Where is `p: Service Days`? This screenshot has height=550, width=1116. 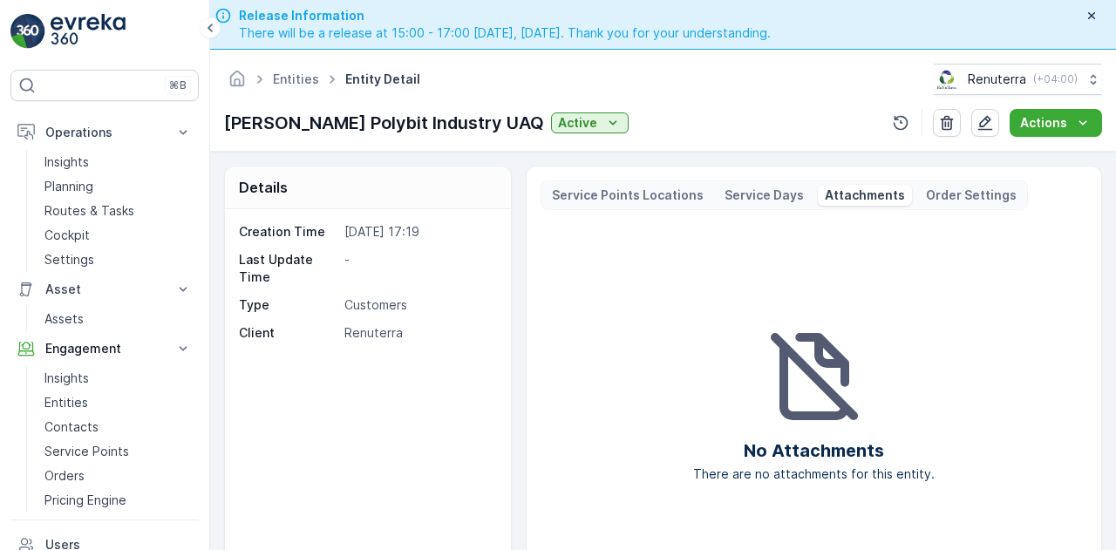
p: Service Days is located at coordinates (764, 195).